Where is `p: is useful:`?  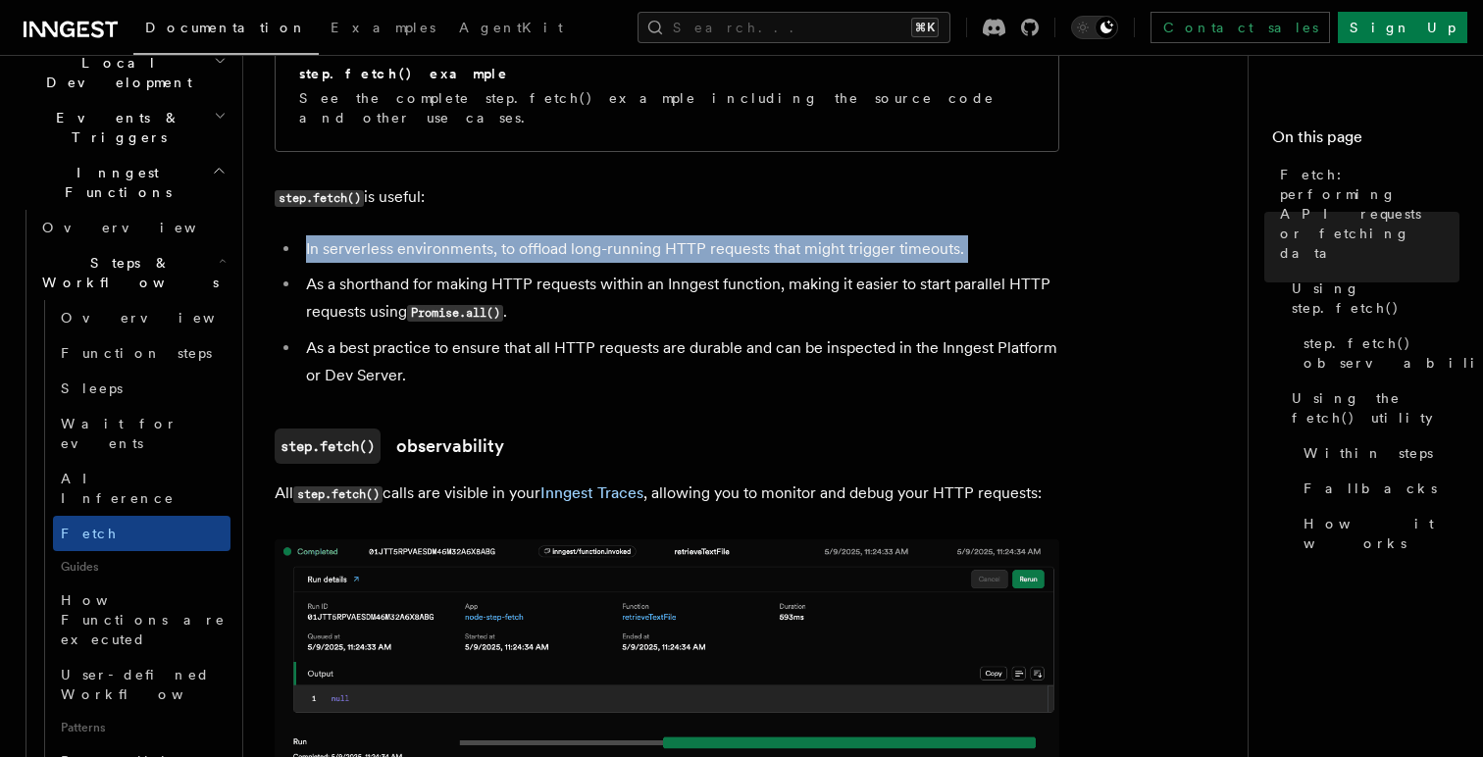
p: is useful: is located at coordinates (667, 197).